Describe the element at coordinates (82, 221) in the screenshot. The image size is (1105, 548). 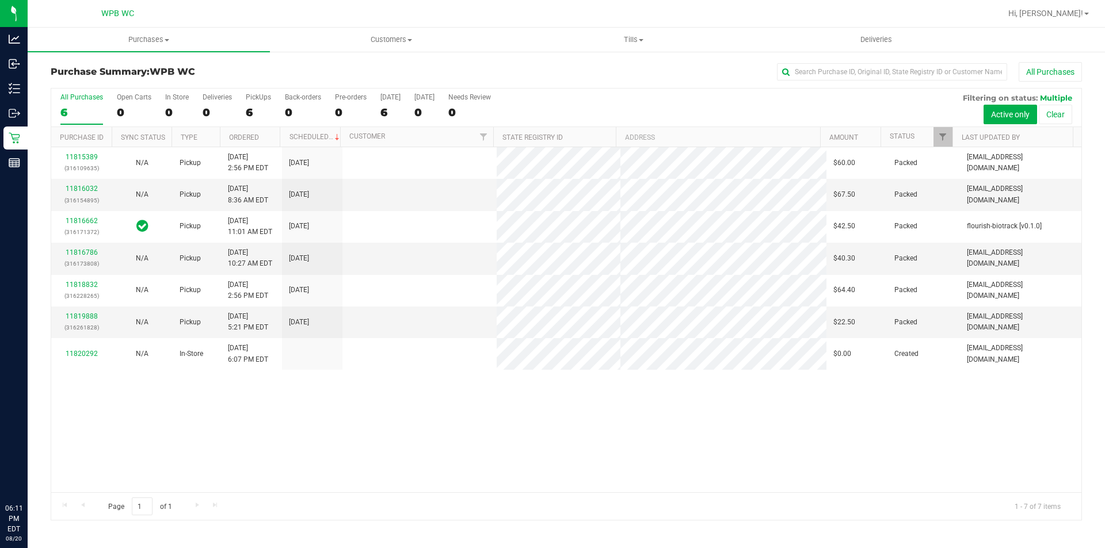
I see `a: 11816662` at that location.